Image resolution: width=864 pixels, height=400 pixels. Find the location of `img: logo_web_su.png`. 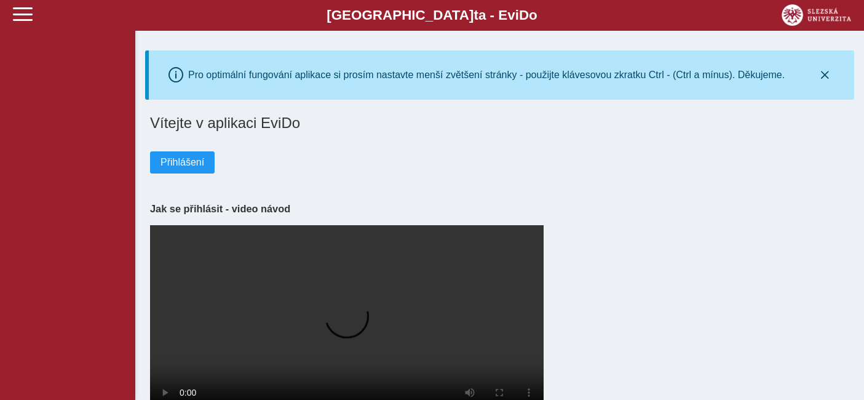

img: logo_web_su.png is located at coordinates (816, 15).